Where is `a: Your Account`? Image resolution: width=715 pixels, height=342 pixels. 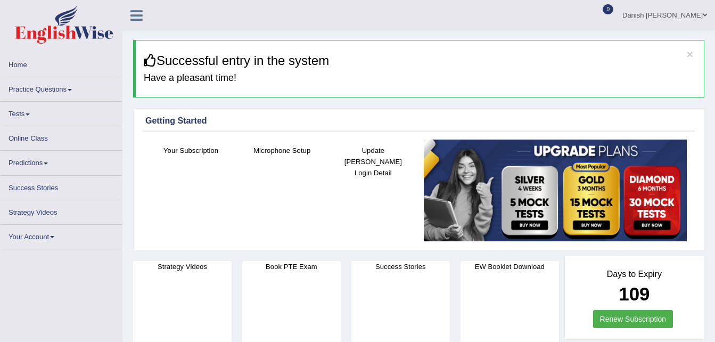
a: Your Account is located at coordinates (61, 235).